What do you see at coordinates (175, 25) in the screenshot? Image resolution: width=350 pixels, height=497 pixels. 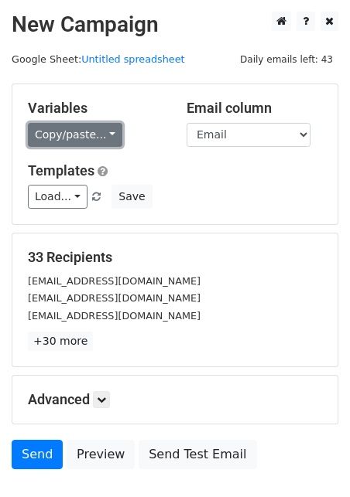 I see `h2: New Campaign` at bounding box center [175, 25].